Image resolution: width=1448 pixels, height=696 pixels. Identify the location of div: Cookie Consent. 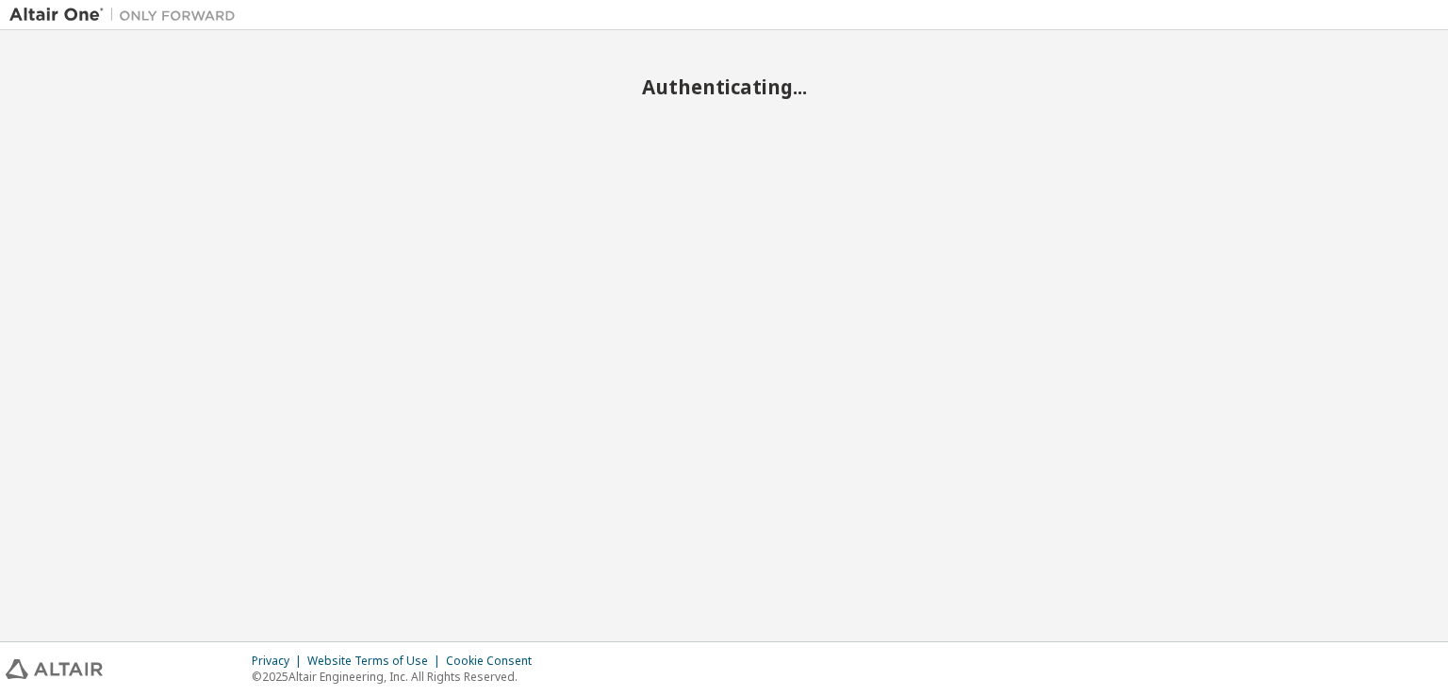
(494, 661).